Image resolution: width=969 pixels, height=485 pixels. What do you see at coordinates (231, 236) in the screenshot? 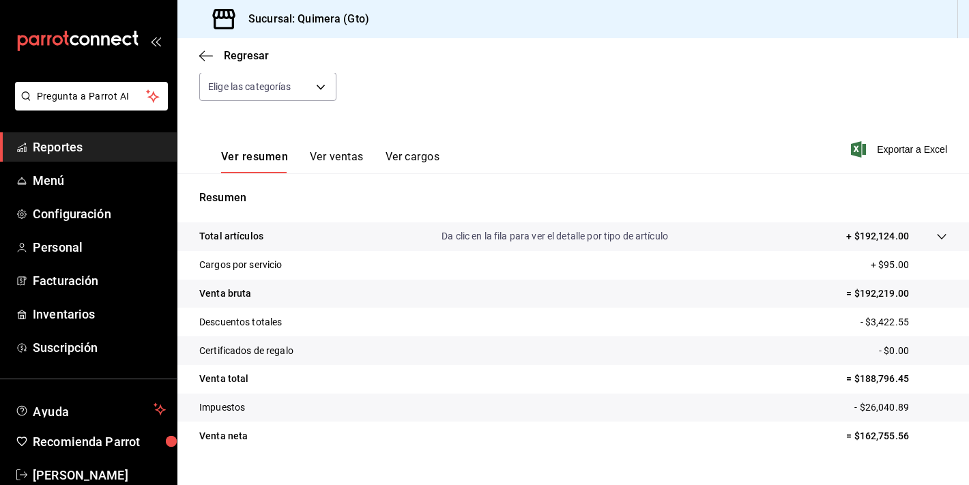
I see `p: Total artículos` at bounding box center [231, 236].